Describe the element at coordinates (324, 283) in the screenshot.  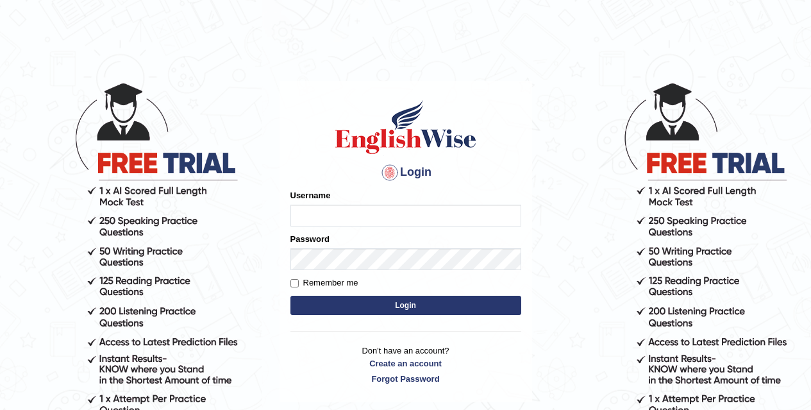
I see `label: Remember me` at that location.